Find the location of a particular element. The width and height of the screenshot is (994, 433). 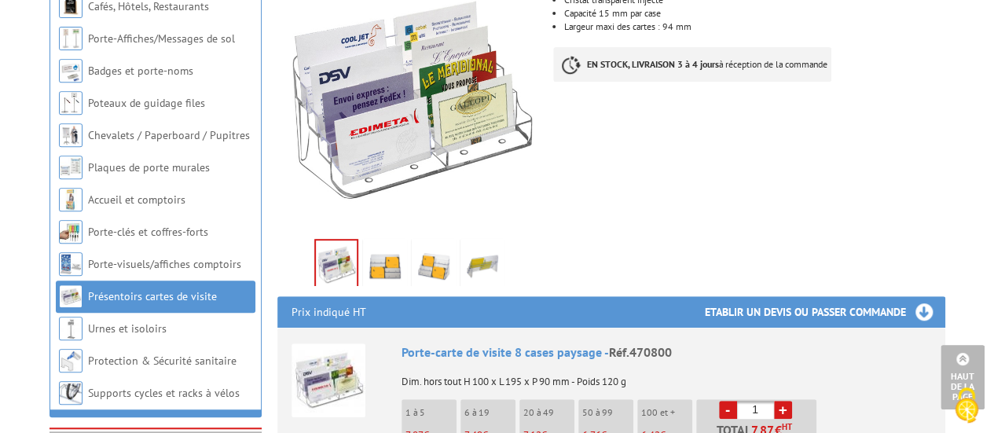

a: Présentoirs cartes de visite is located at coordinates (153, 296).